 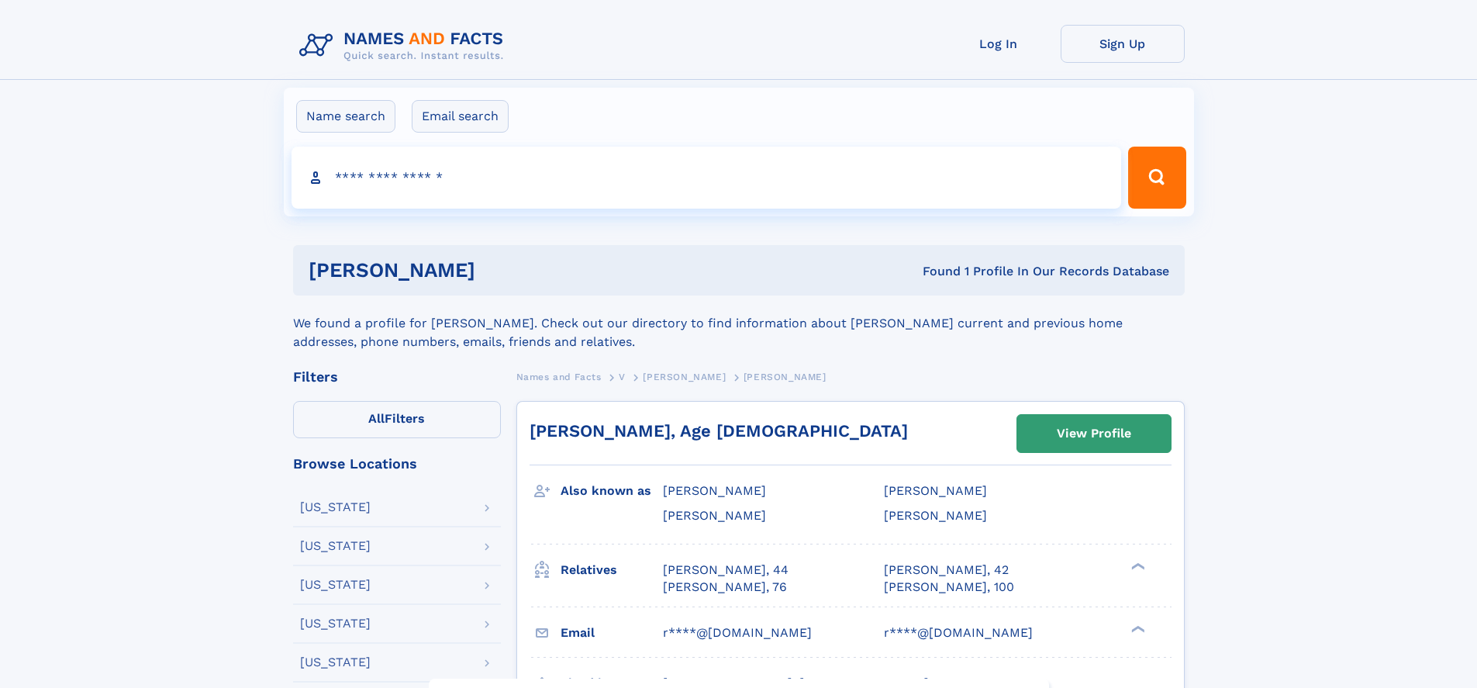 What do you see at coordinates (346, 116) in the screenshot?
I see `label: Name search` at bounding box center [346, 116].